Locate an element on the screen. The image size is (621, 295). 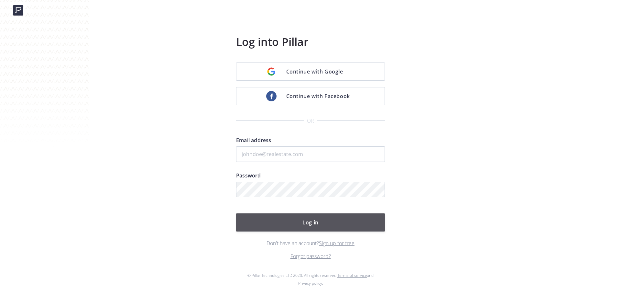
label: Email address is located at coordinates (310, 141).